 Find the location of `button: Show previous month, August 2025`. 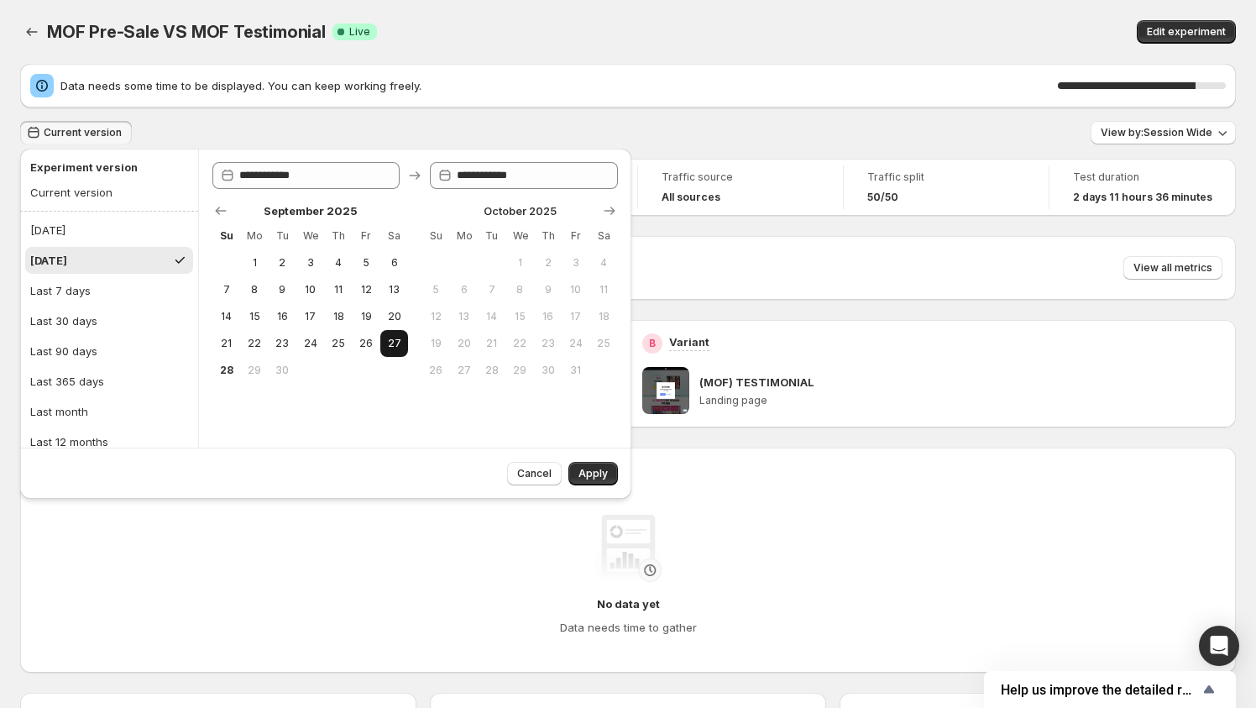

button: Show previous month, August 2025 is located at coordinates (221, 211).